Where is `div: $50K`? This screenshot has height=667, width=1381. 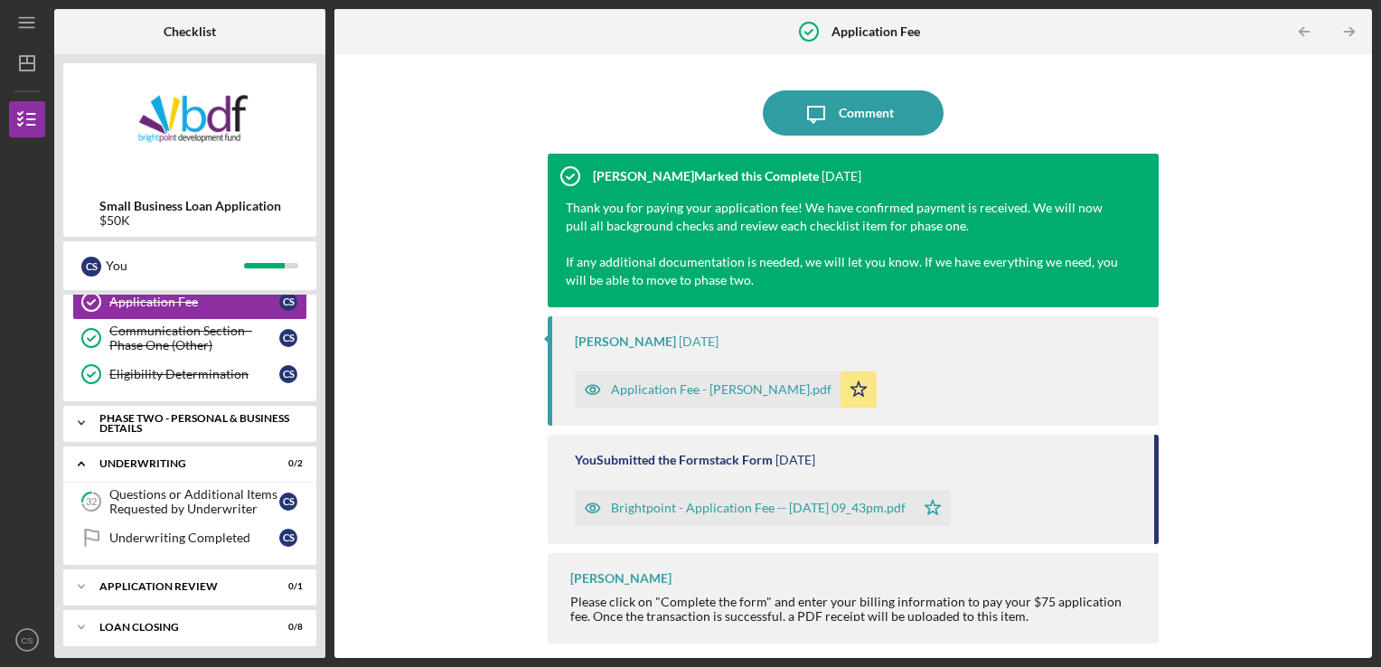 div: $50K is located at coordinates (190, 220).